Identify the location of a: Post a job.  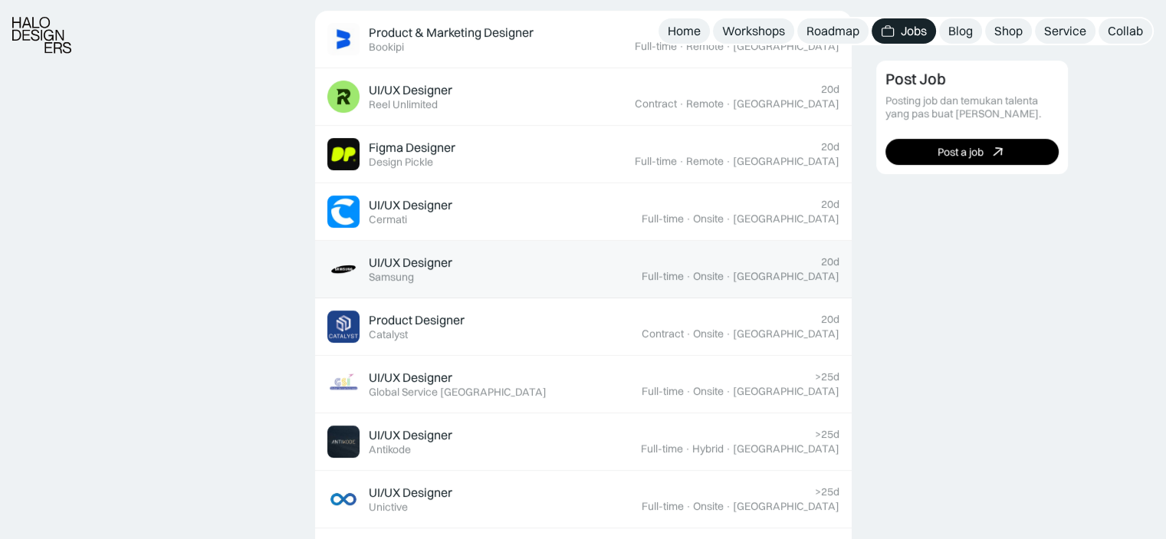
(972, 153).